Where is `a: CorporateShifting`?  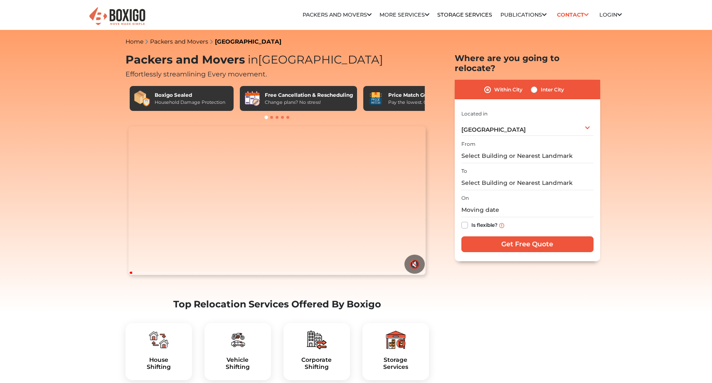
a: CorporateShifting is located at coordinates (317, 364).